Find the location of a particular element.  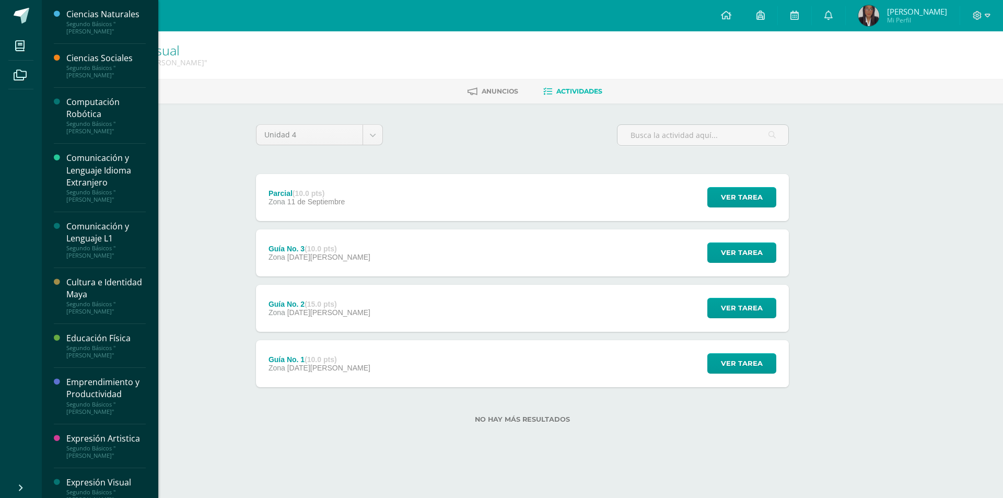

div: Guía No. 2 is located at coordinates (319, 304).